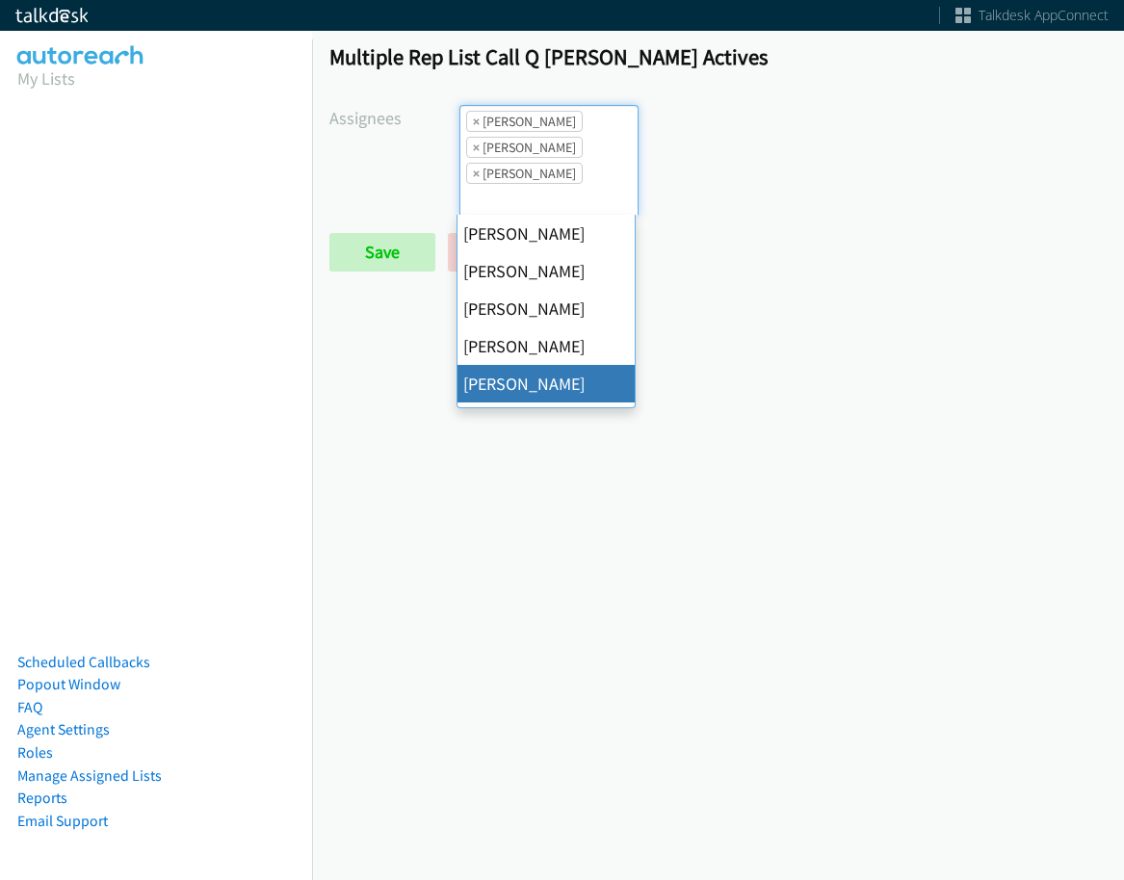 This screenshot has width=1124, height=880. Describe the element at coordinates (68, 684) in the screenshot. I see `a: Popout Window` at that location.